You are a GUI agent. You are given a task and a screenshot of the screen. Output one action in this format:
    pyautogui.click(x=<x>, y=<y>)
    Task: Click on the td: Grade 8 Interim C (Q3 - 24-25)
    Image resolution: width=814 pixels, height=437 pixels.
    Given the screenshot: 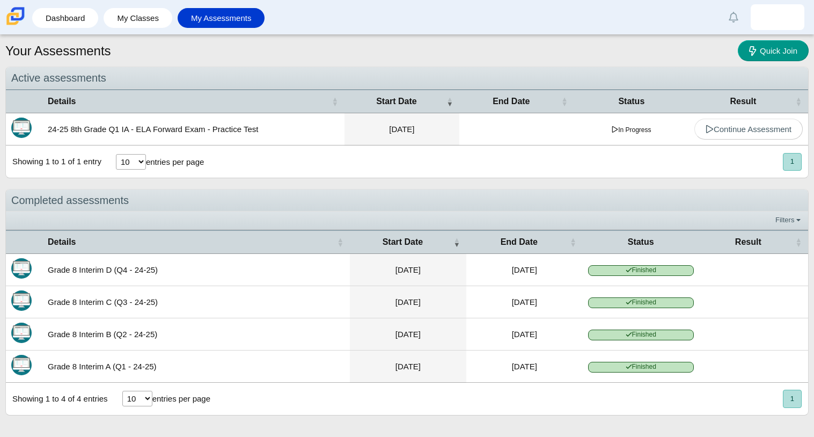 What is the action you would take?
    pyautogui.click(x=196, y=302)
    